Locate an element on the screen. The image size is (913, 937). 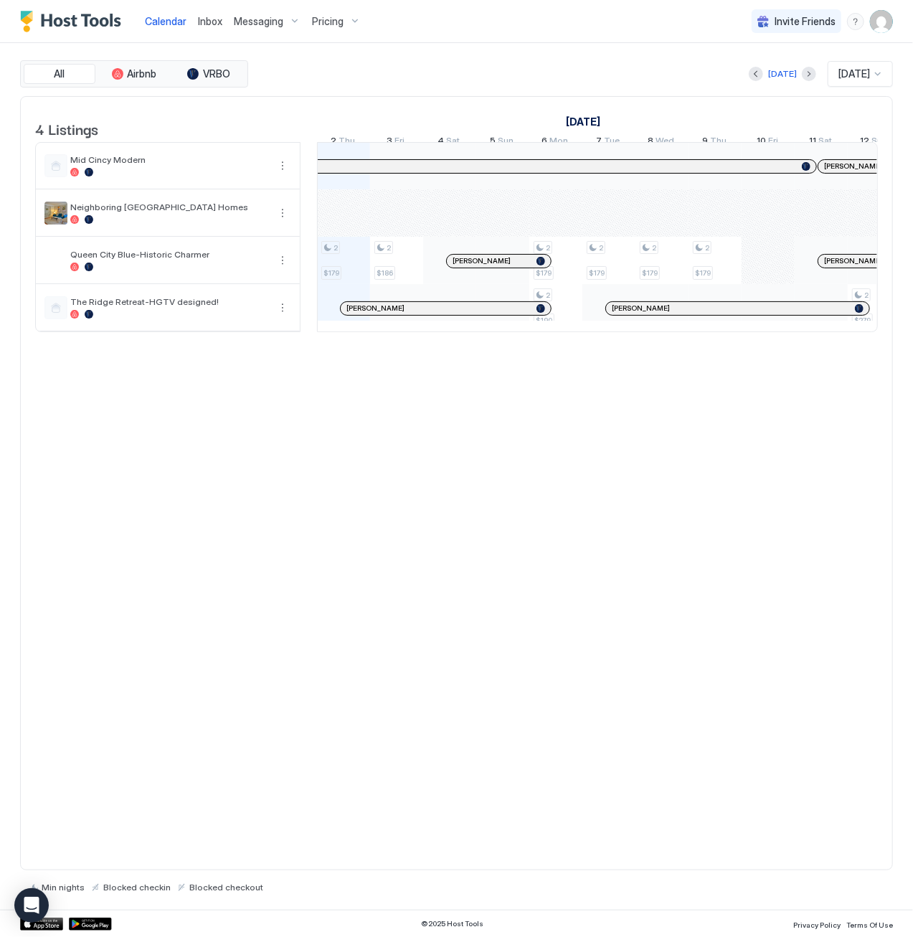
span: © 2025 Host Tools is located at coordinates (453, 923).